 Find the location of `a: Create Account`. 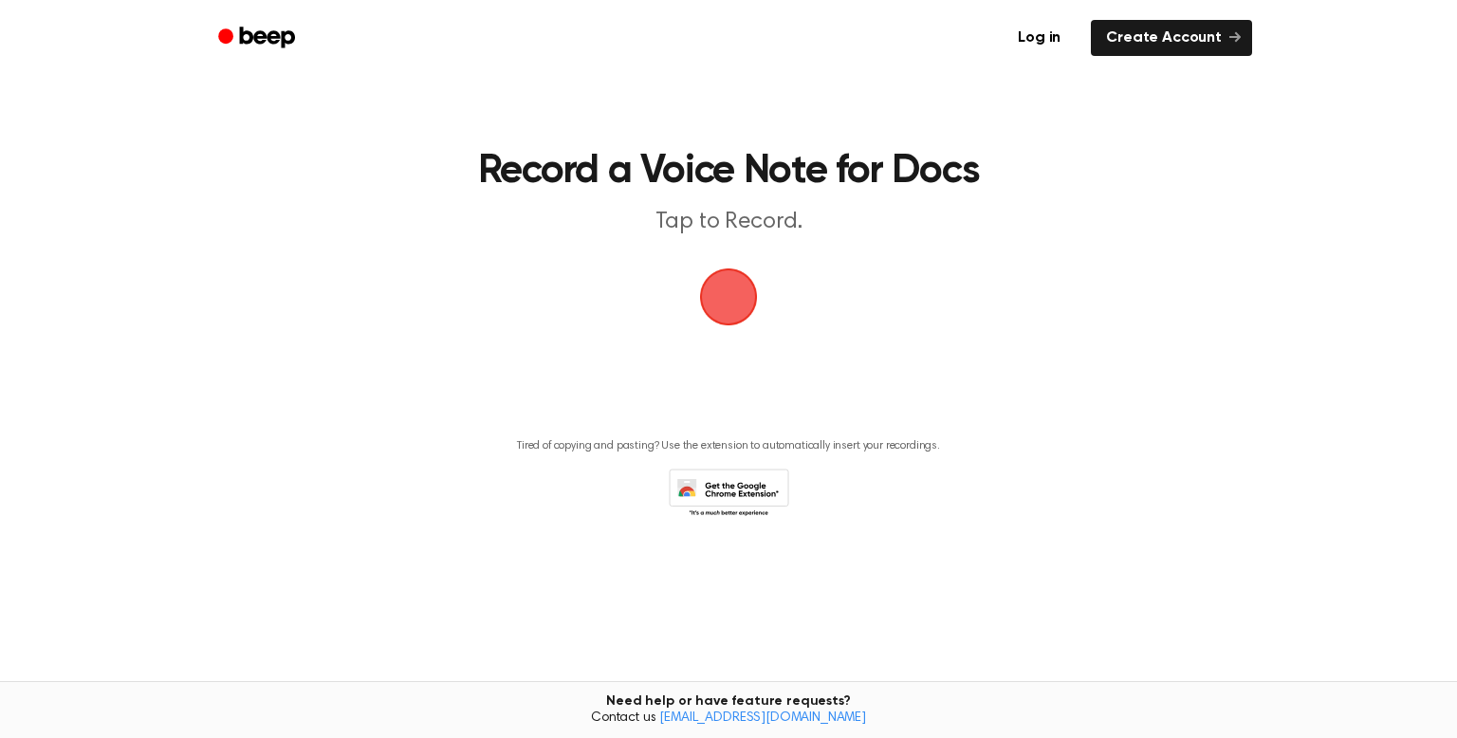

a: Create Account is located at coordinates (1172, 38).